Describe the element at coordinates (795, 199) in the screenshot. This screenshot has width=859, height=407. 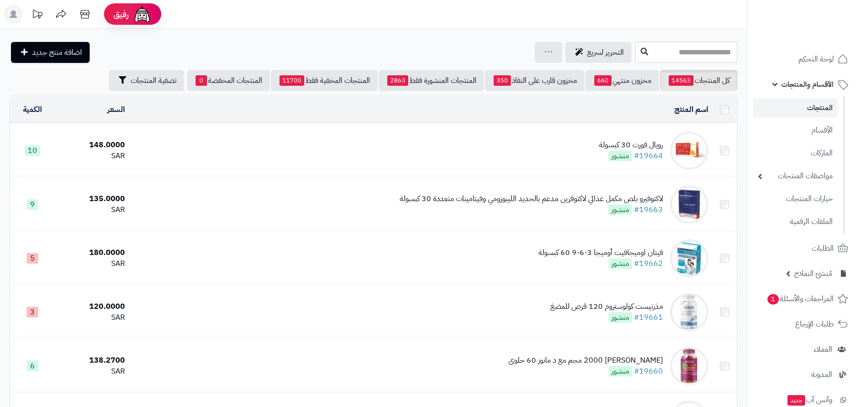
I see `a: خيارات المنتجات` at that location.